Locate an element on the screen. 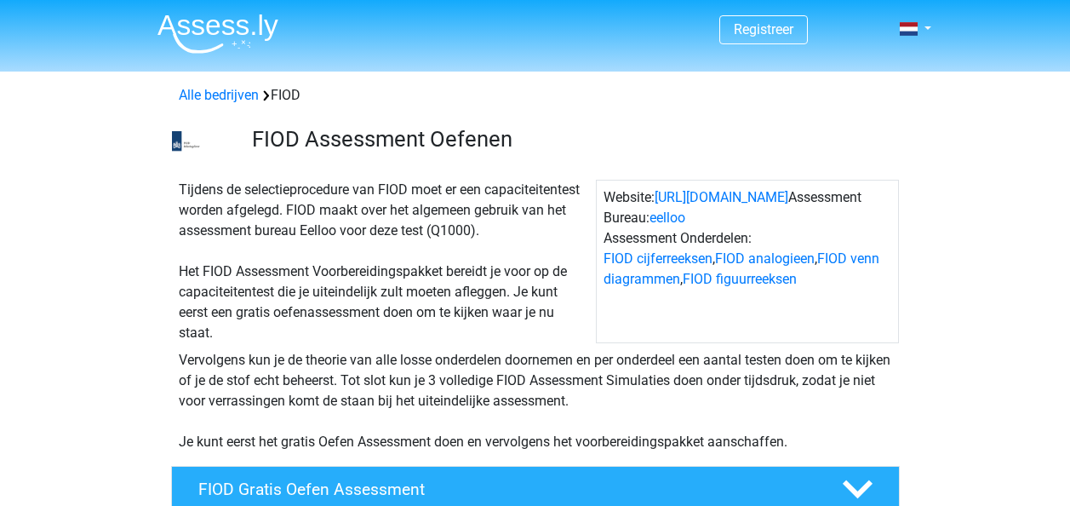  a: FIOD venn diagrammen is located at coordinates (741, 268).